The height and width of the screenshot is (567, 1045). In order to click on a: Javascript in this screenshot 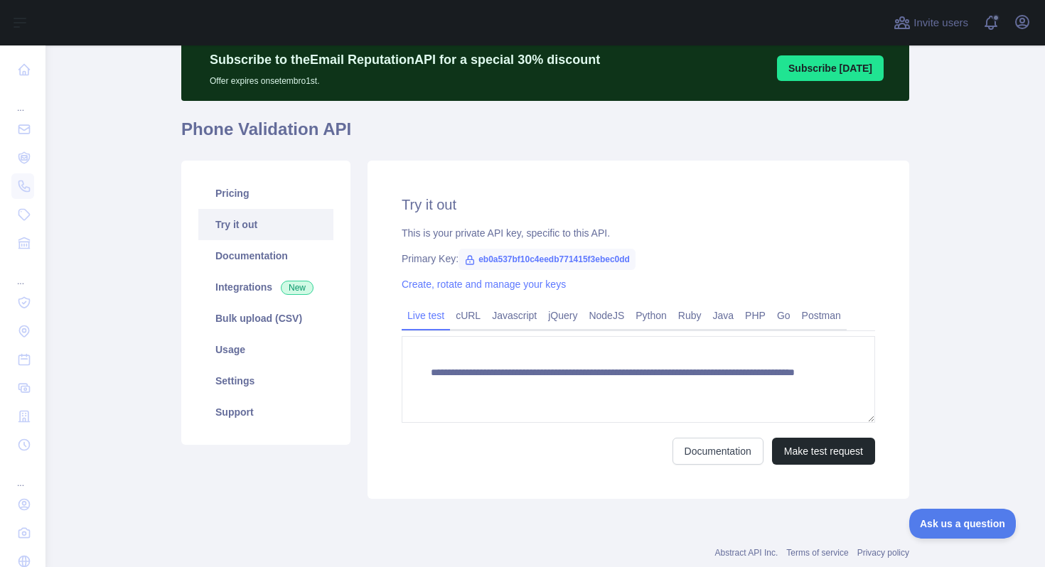, I will do `click(514, 316)`.